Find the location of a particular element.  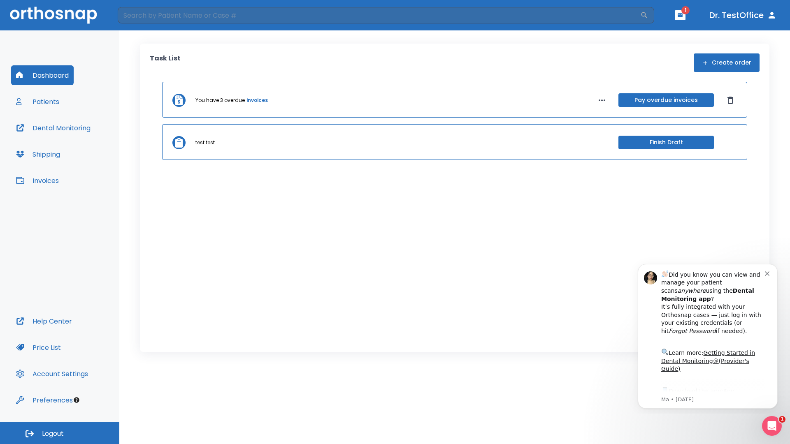

div: Learn more: ​ is located at coordinates (88, 108).